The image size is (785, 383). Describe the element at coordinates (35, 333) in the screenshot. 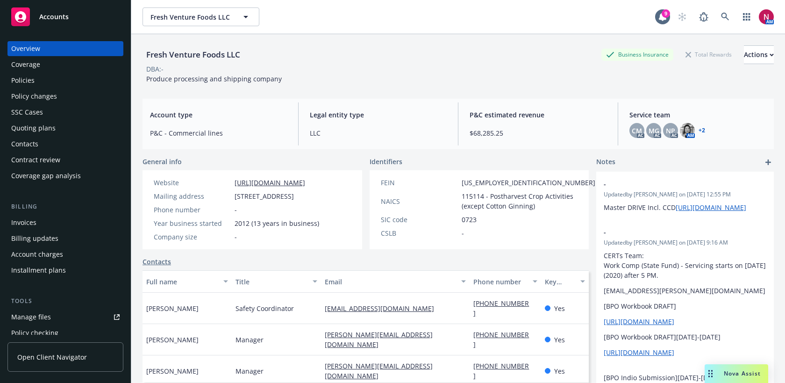

I see `div: Policy checking` at that location.